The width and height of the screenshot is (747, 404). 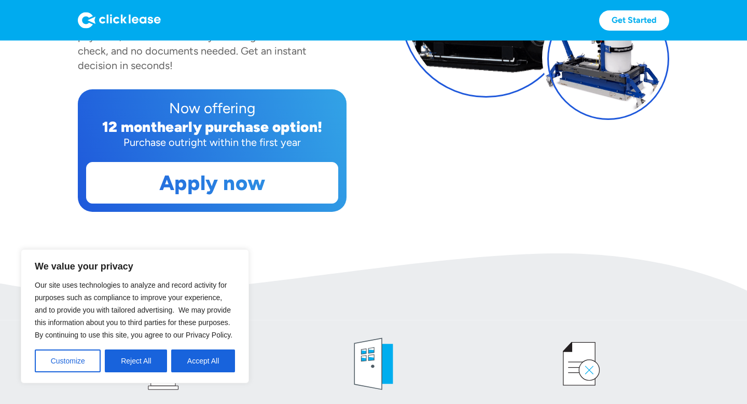 I want to click on p: We value your privacy, so click(x=135, y=266).